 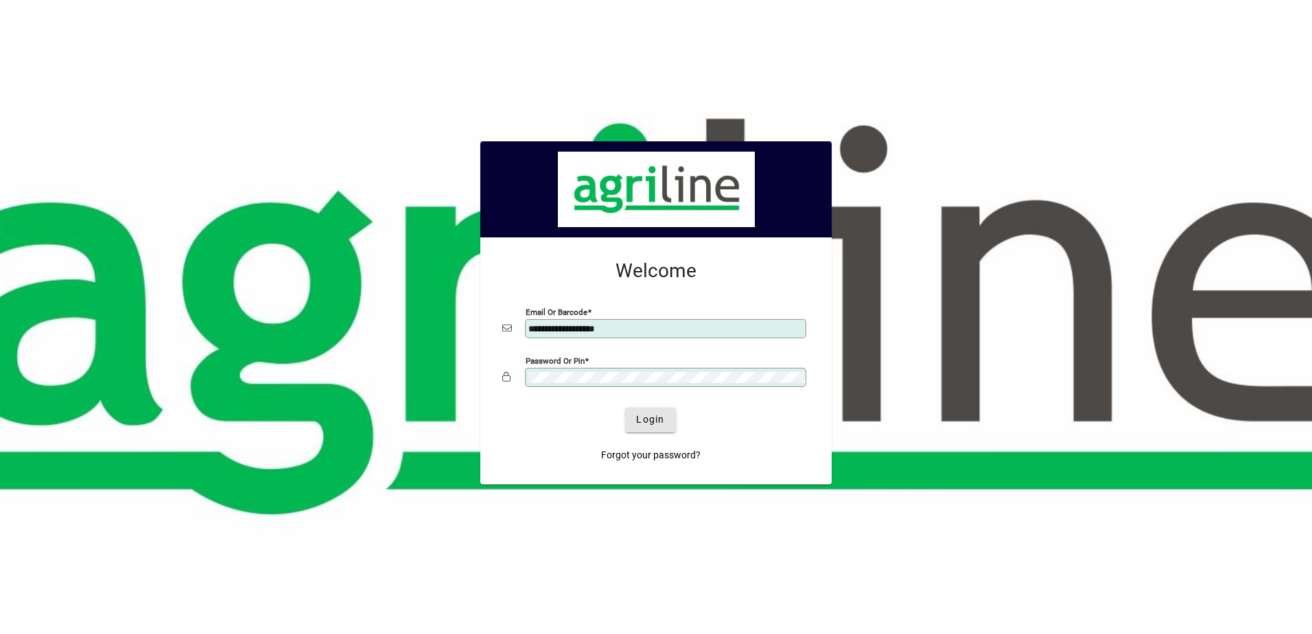 I want to click on button: Login, so click(x=650, y=420).